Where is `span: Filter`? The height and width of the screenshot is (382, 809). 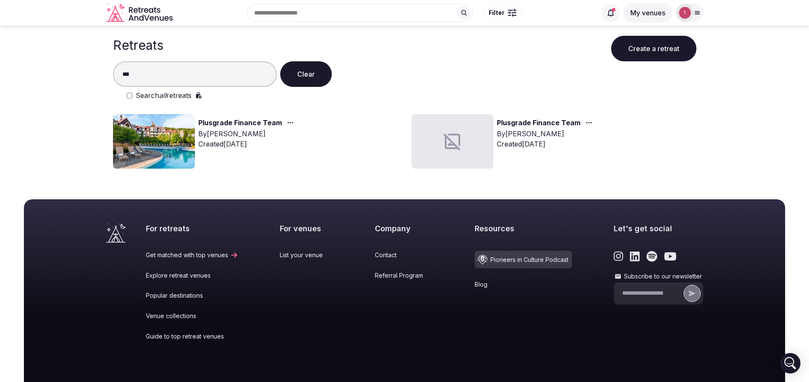 span: Filter is located at coordinates (496, 13).